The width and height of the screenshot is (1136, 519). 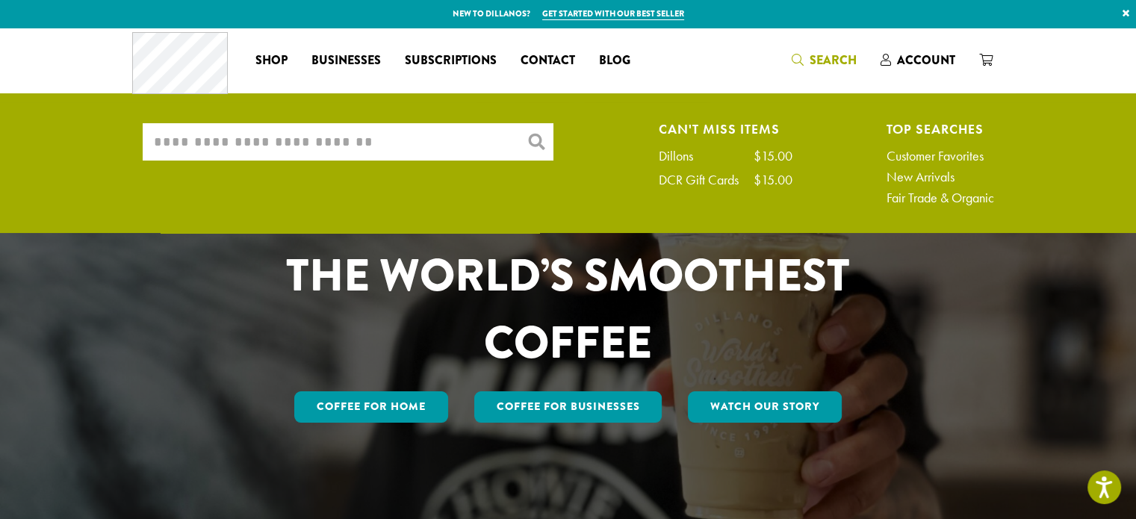 What do you see at coordinates (940, 177) in the screenshot?
I see `a: New Arrivals` at bounding box center [940, 177].